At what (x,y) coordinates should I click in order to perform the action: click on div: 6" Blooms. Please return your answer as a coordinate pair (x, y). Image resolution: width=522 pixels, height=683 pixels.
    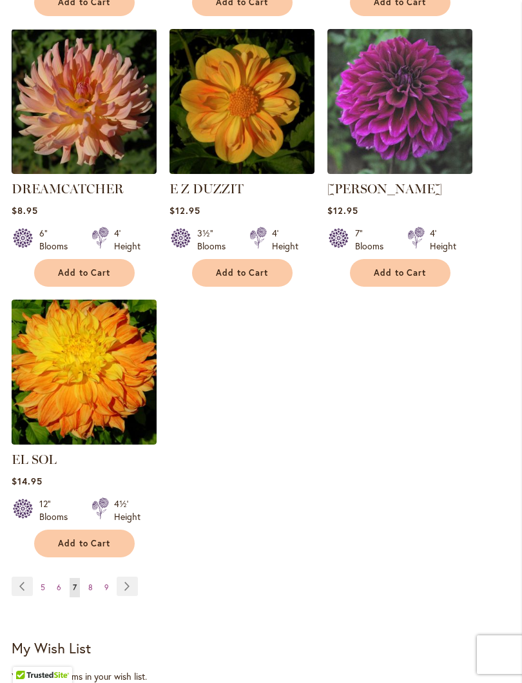
    Looking at the image, I should click on (57, 240).